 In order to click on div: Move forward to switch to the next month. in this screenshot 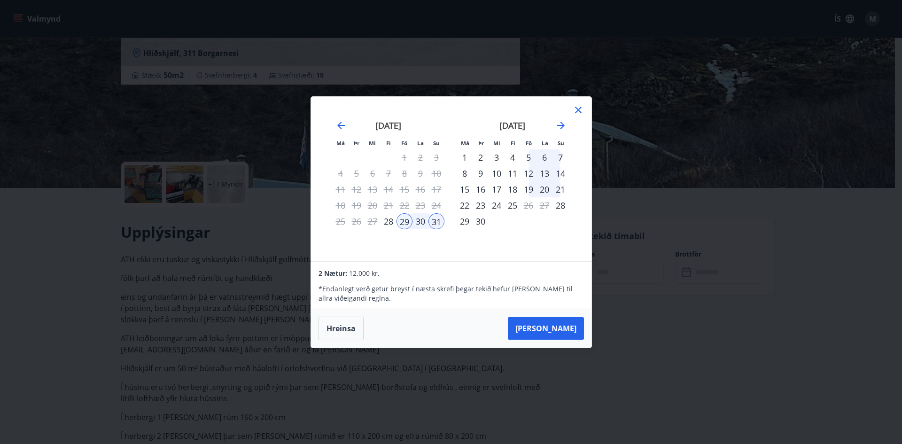, I will do `click(561, 125)`.